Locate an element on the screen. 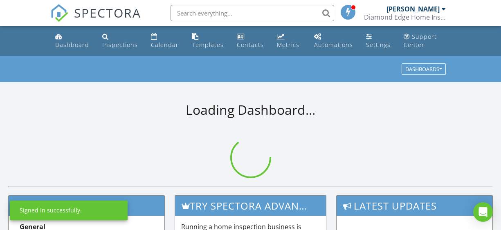  a: Support Center is located at coordinates (425, 41).